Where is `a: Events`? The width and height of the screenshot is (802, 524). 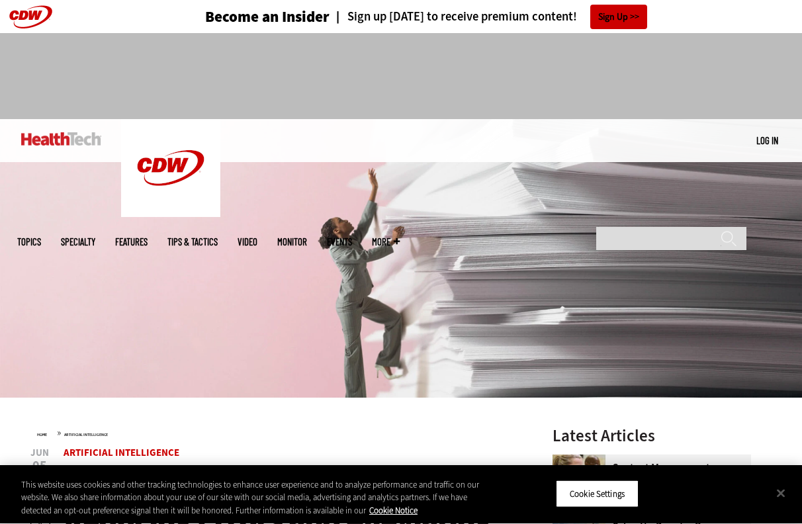
a: Events is located at coordinates (340, 242).